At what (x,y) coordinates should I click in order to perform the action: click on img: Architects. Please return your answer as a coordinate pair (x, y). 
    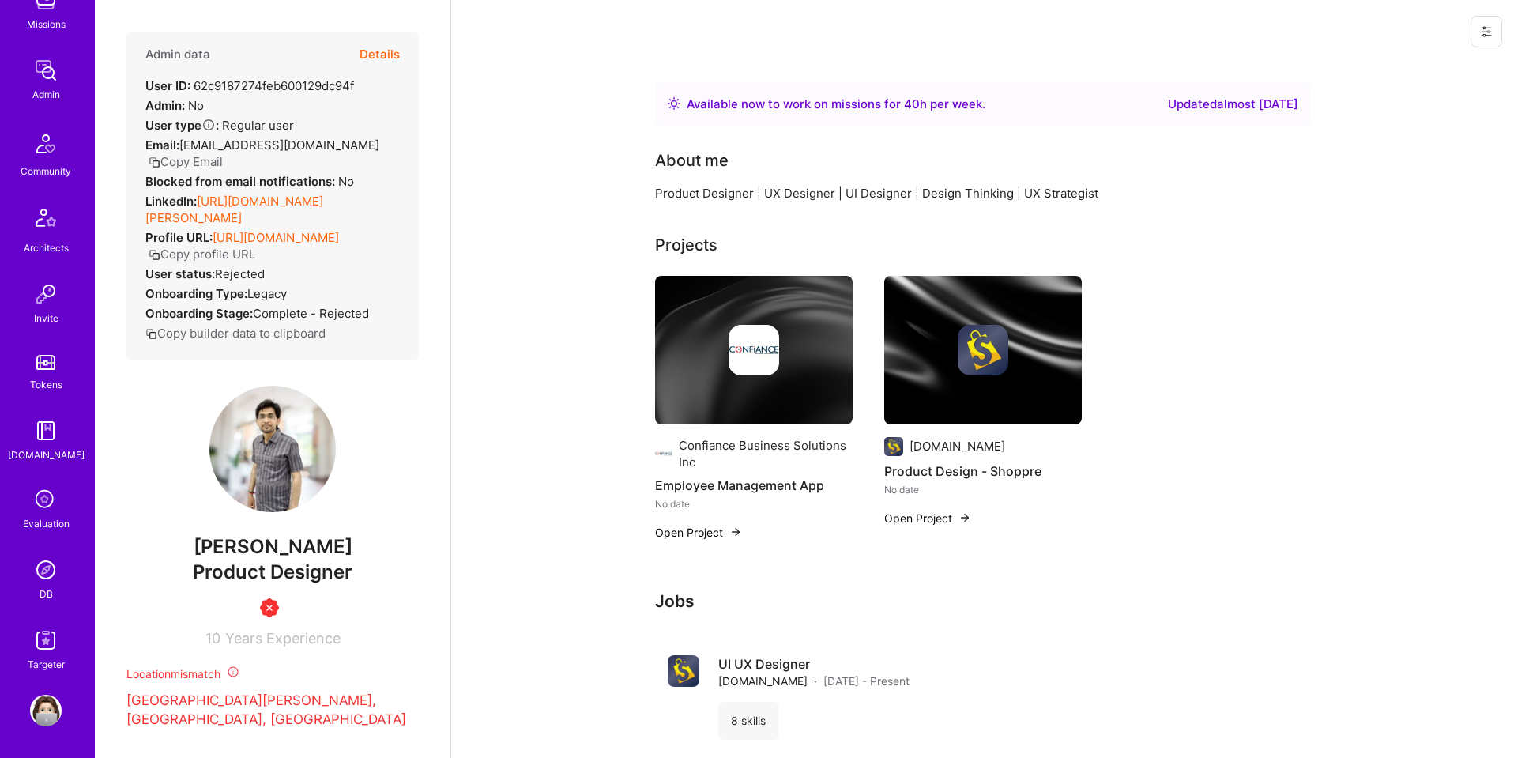
    Looking at the image, I should click on (46, 221).